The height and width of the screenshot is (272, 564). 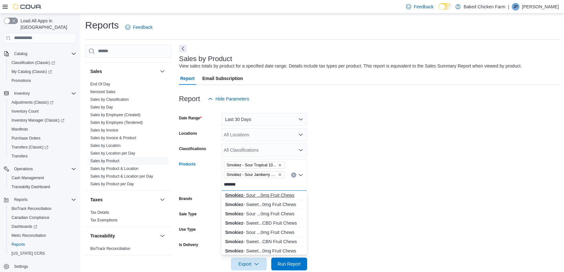 What do you see at coordinates (264, 223) in the screenshot?
I see `button: Smokiez - Sweet Tropical 100mgTHC 100mgCBD Fruit Chews` at bounding box center [264, 223].